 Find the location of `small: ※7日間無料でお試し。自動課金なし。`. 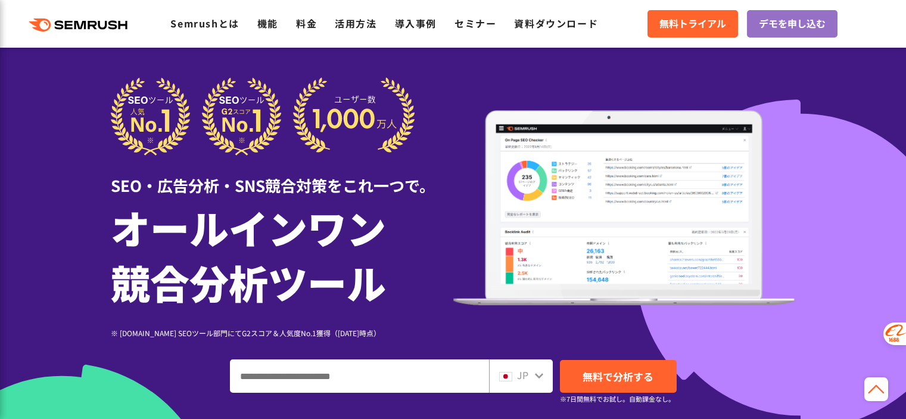

small: ※7日間無料でお試し。自動課金なし。 is located at coordinates (617, 399).